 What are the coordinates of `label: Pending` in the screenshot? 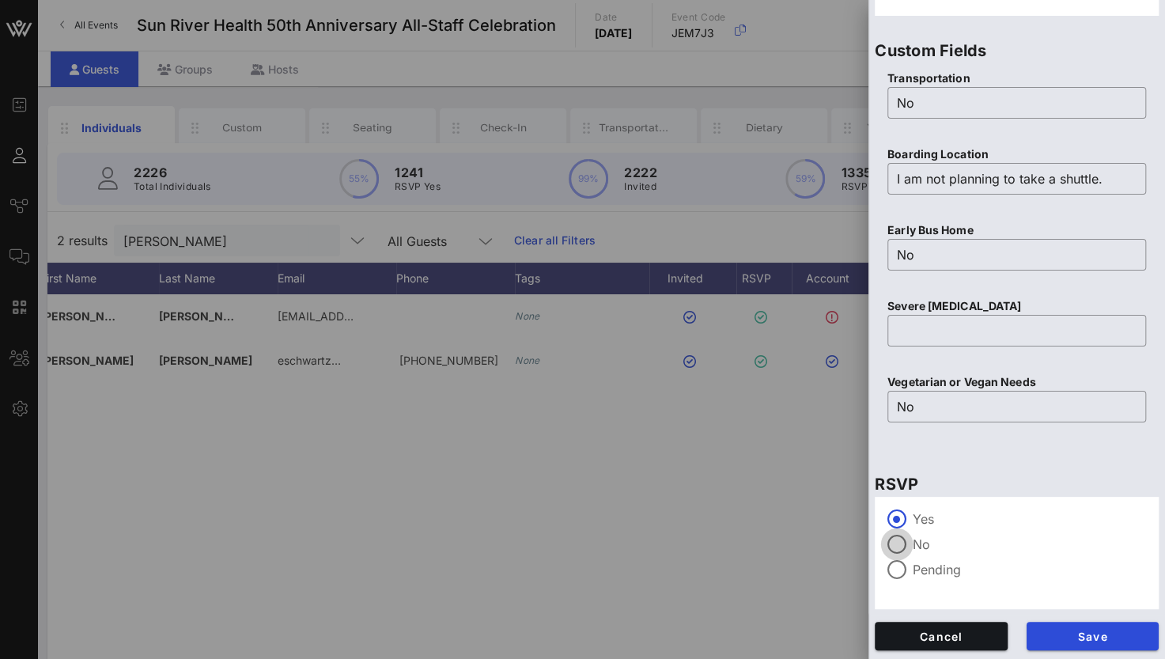 It's located at (1029, 570).